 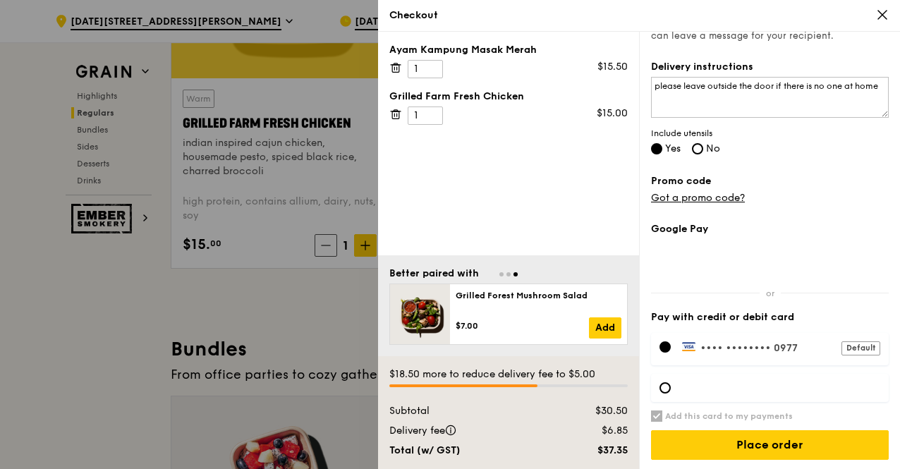 What do you see at coordinates (538, 296) in the screenshot?
I see `div: Grilled Forest Mushroom Salad` at bounding box center [538, 296].